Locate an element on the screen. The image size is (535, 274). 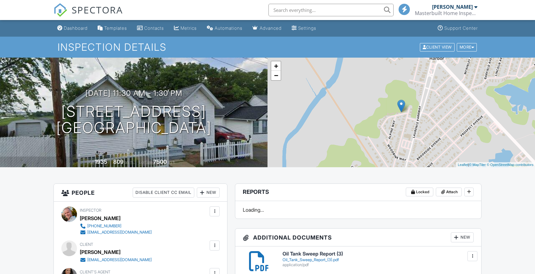
a: Client View is located at coordinates (438, 47).